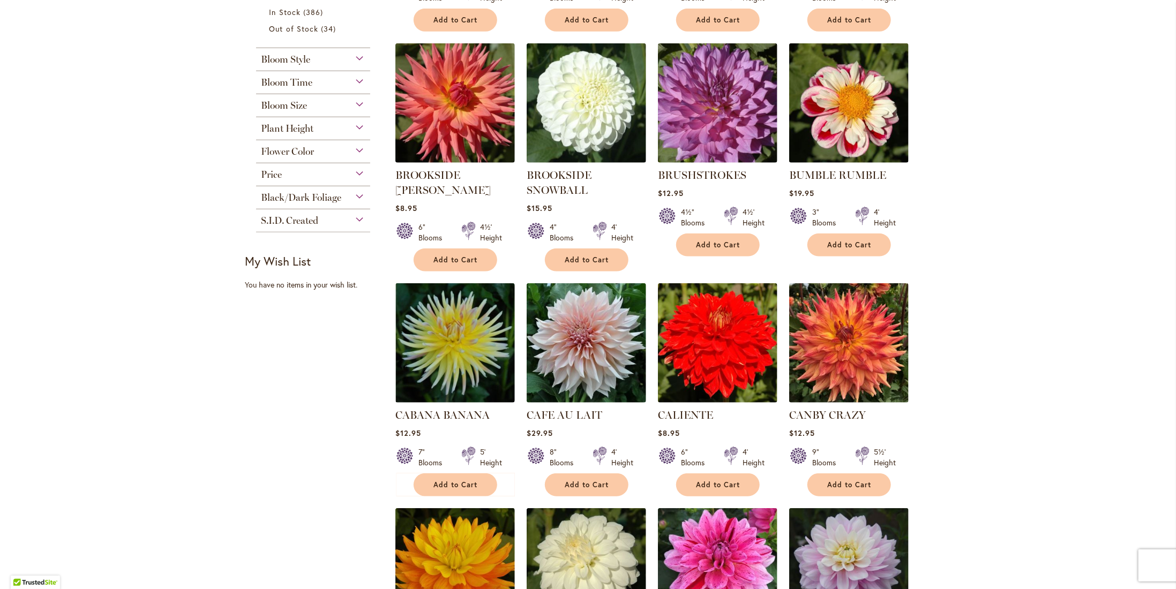 The image size is (1176, 589). Describe the element at coordinates (290, 221) in the screenshot. I see `span: S.I.D. Created` at that location.